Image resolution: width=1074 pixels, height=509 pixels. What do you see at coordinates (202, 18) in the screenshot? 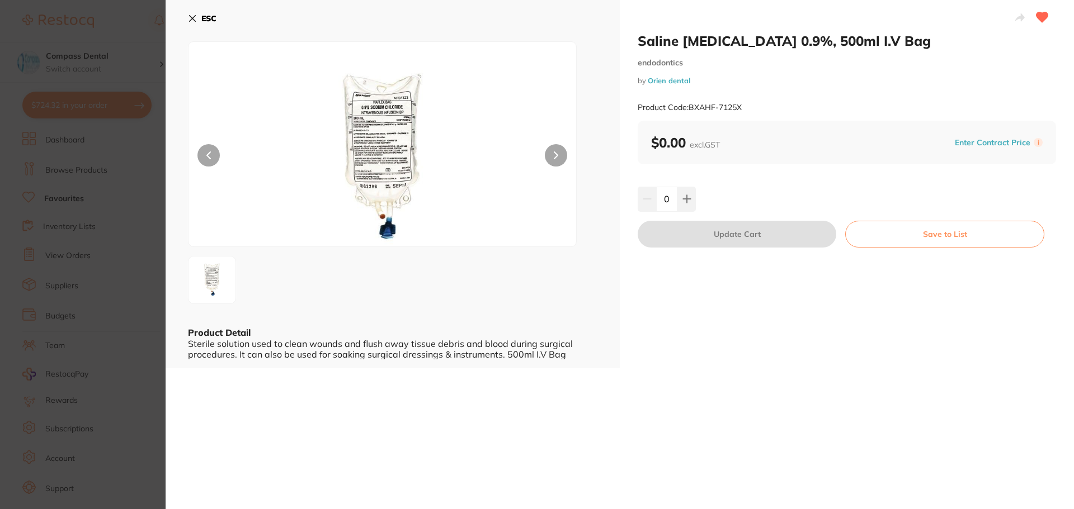
I see `button: ESC` at bounding box center [202, 18].